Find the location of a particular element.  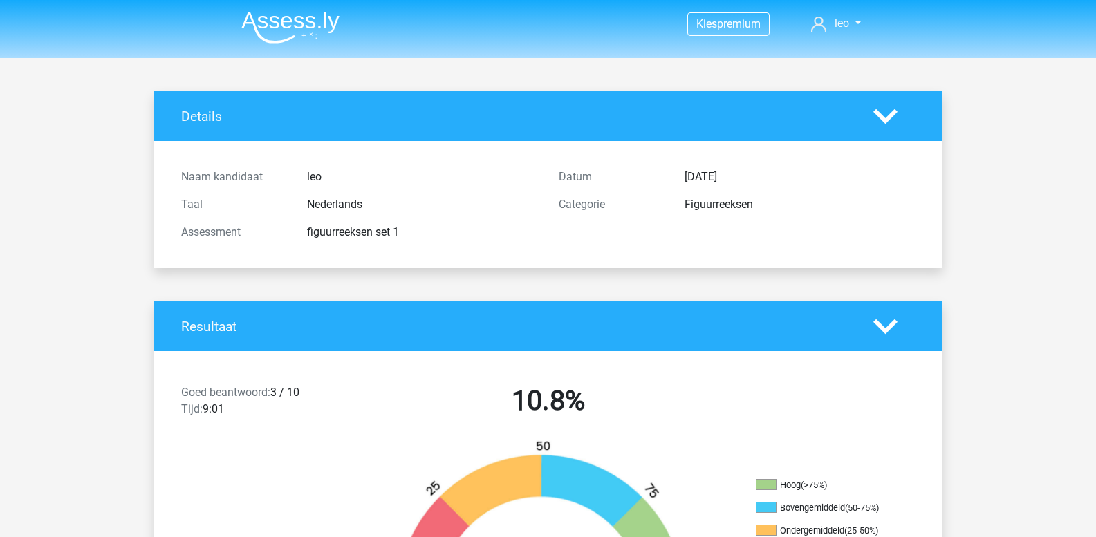

img: Assessly is located at coordinates (290, 27).